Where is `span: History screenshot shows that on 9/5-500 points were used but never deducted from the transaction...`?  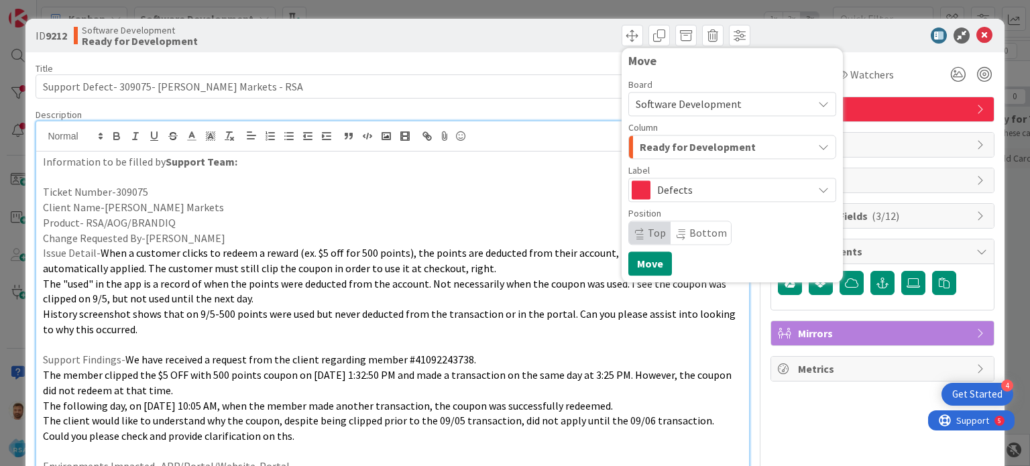
span: History screenshot shows that on 9/5-500 points were used but never deducted from the transaction... is located at coordinates (390, 321).